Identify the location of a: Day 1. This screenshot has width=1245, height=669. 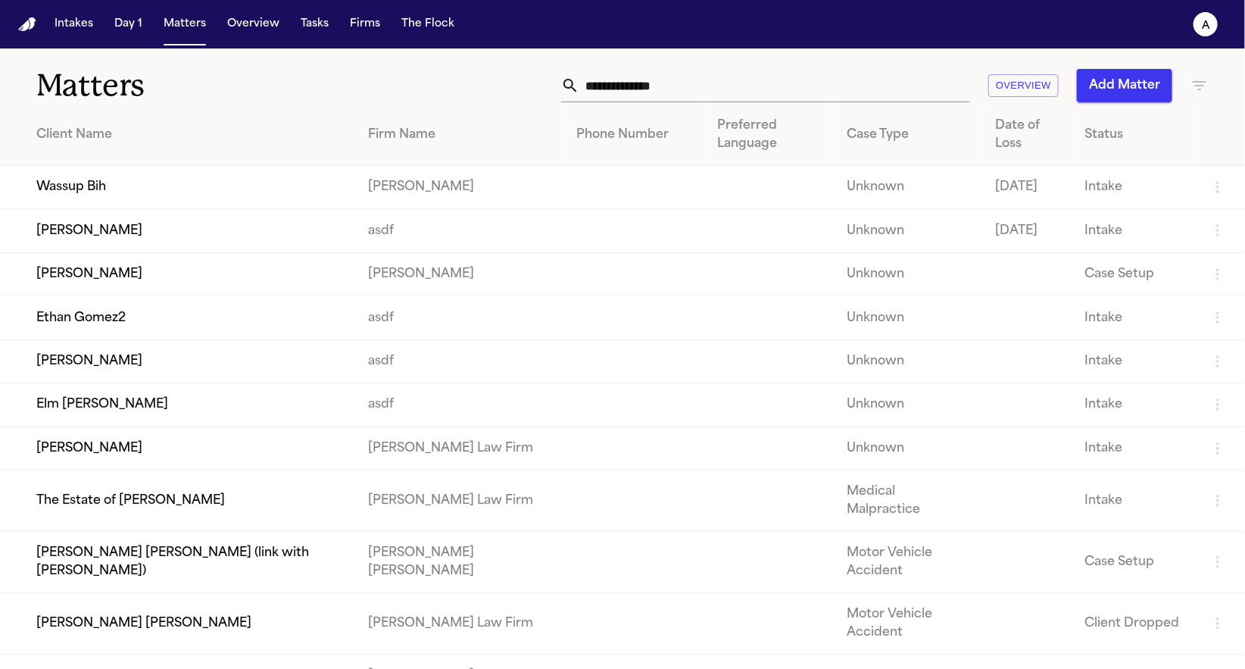
(128, 24).